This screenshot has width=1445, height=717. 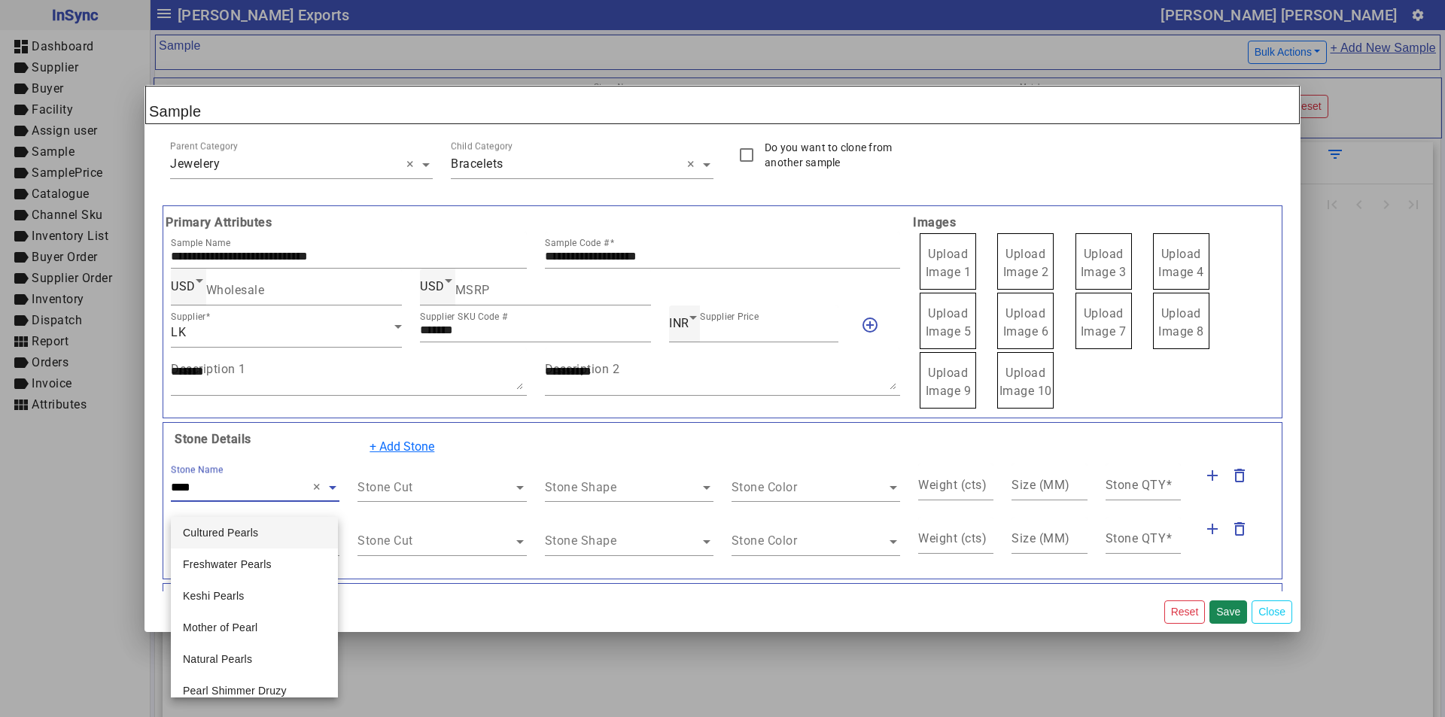 I want to click on h2: Sample, so click(x=723, y=105).